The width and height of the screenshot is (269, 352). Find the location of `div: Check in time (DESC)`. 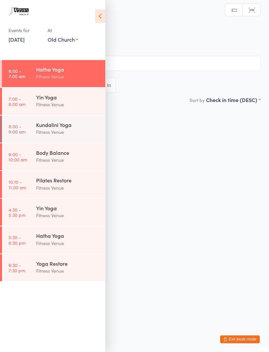

div: Check in time (DESC) is located at coordinates (232, 99).